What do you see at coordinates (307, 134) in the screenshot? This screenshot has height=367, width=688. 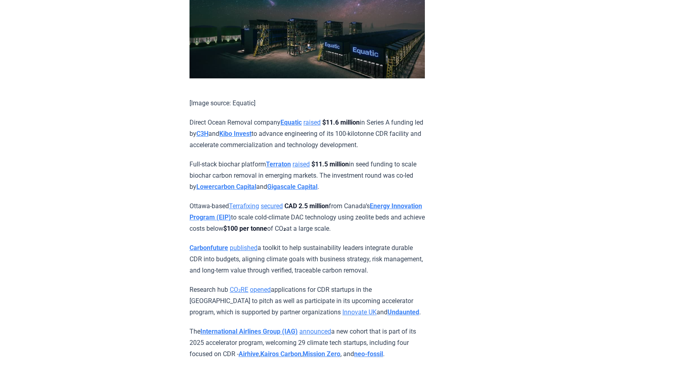 I see `p: Direct Ocean Removal company in Series A funding led by and to advance engineering of its 100-kil...` at bounding box center [307, 134].